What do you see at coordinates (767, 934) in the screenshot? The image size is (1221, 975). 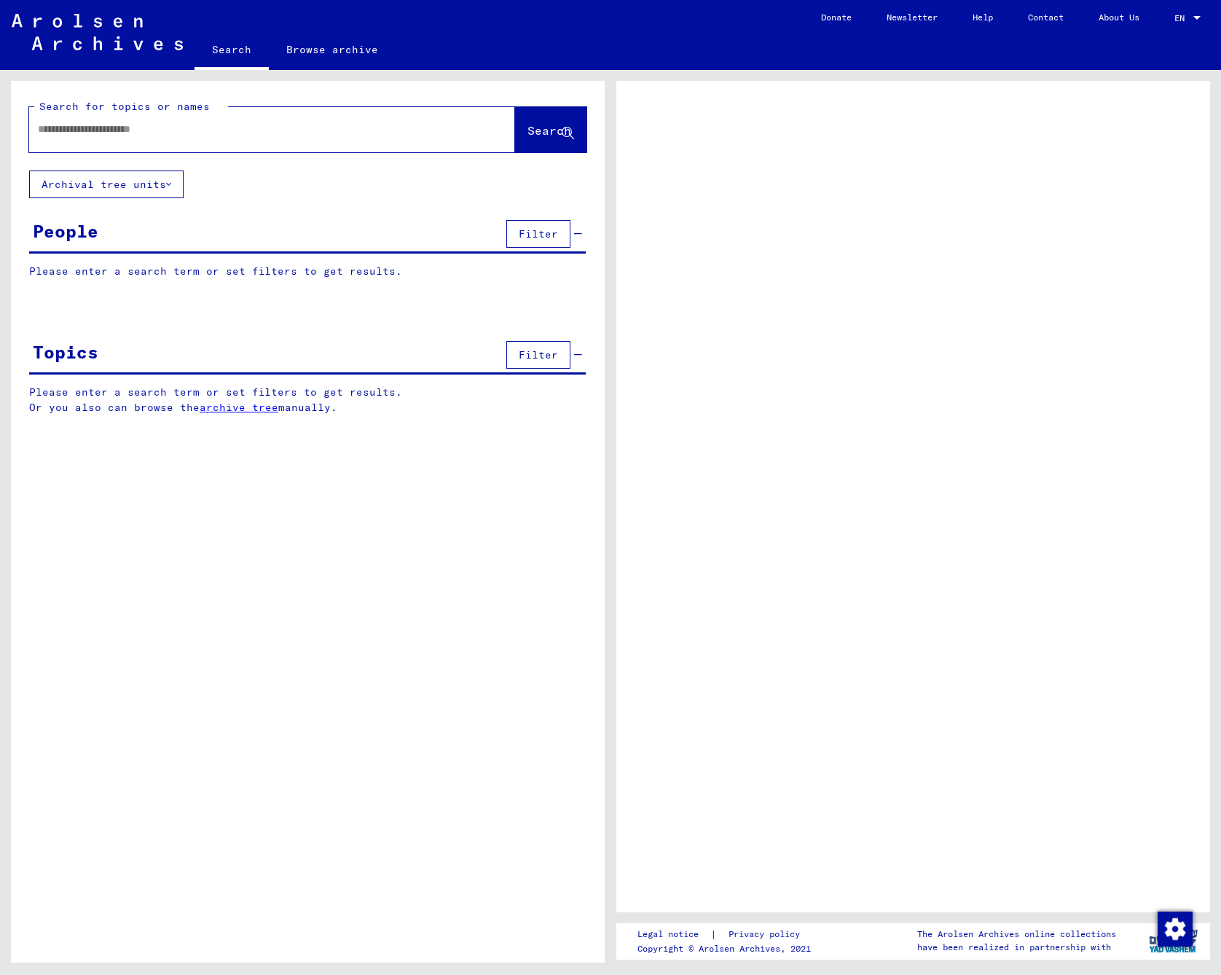 I see `a: Privacy policy` at bounding box center [767, 934].